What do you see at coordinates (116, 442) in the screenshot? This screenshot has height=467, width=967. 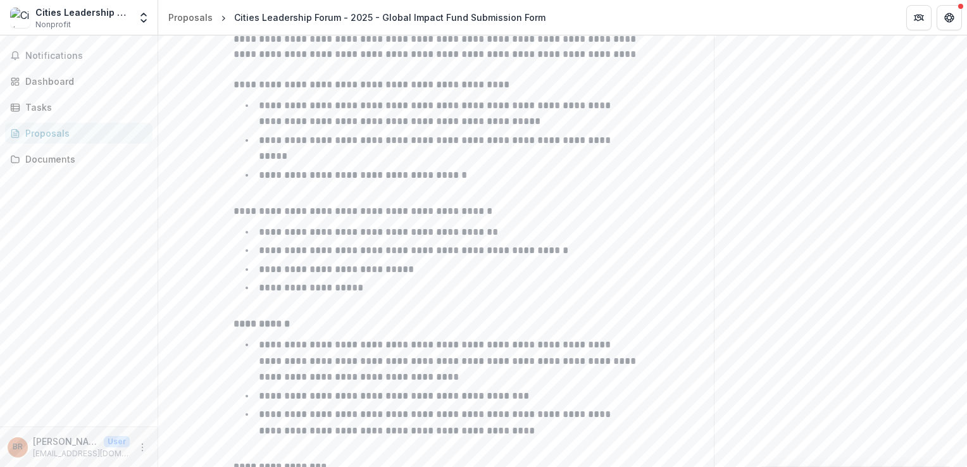 I see `p: User` at bounding box center [116, 442].